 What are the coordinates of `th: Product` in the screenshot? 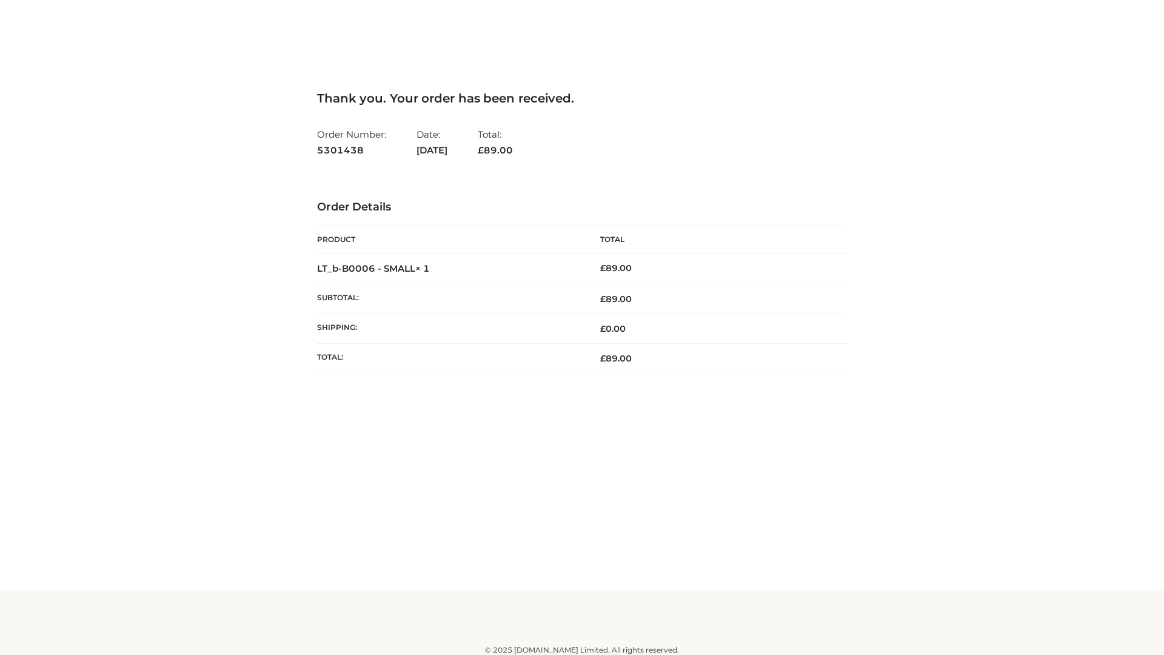 It's located at (449, 240).